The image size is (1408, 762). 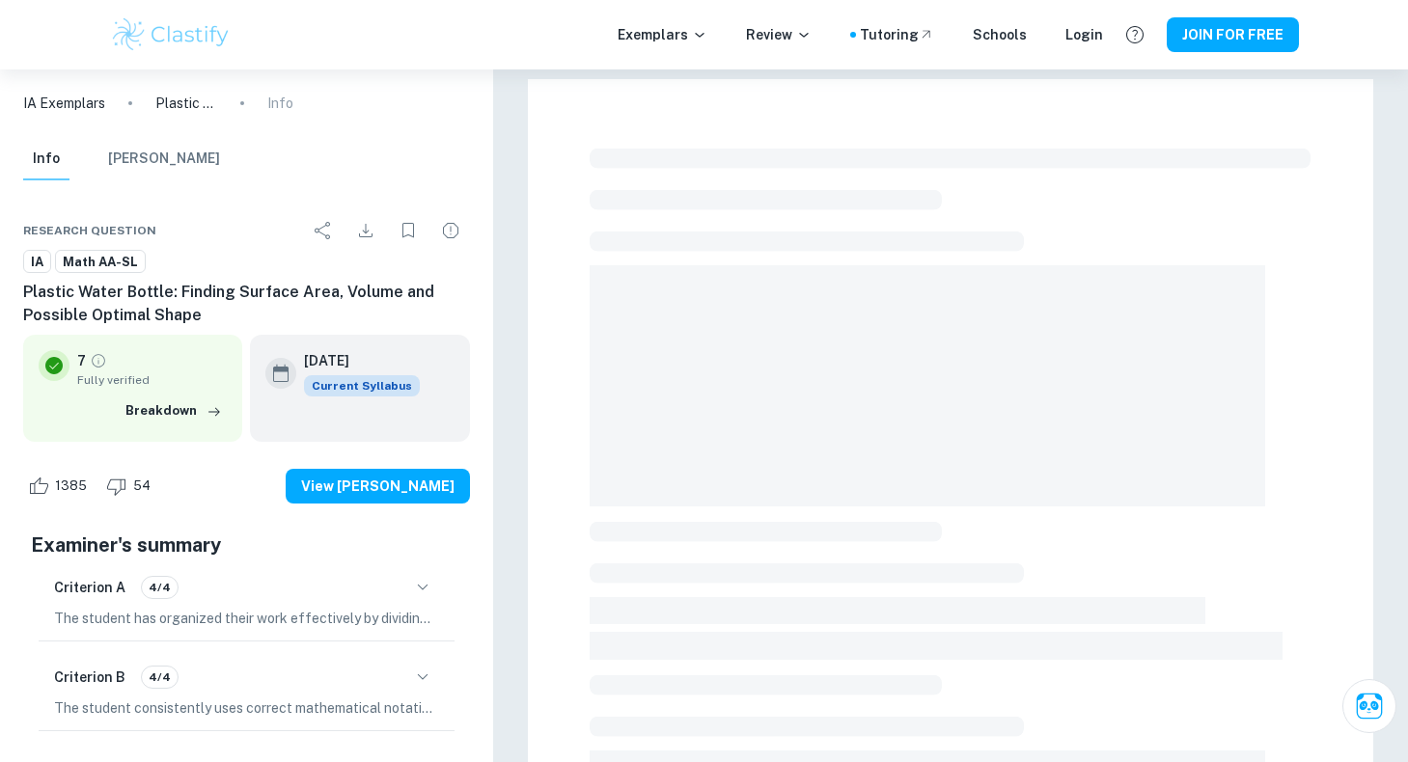 What do you see at coordinates (662, 35) in the screenshot?
I see `p: Exemplars` at bounding box center [662, 35].